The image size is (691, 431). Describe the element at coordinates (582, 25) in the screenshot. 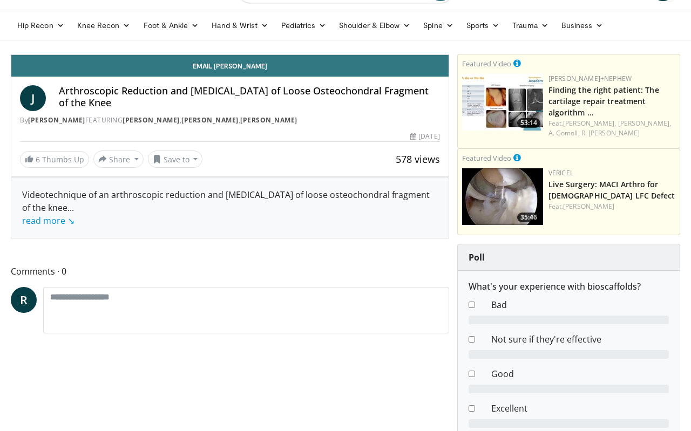

I see `a: Business` at that location.